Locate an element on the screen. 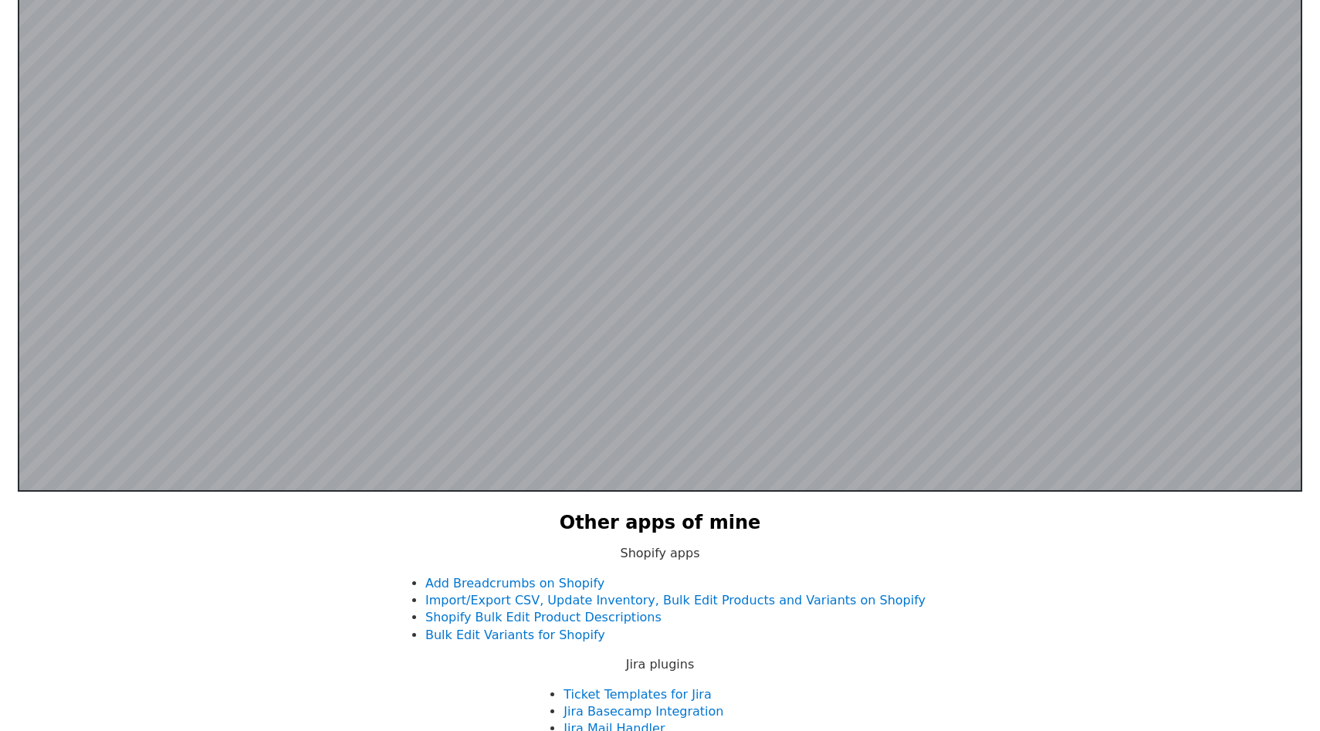 The image size is (1320, 731). a: Import/Export CSV, Update Inventory, Bulk Edit Products and Variants on Shopify is located at coordinates (676, 600).